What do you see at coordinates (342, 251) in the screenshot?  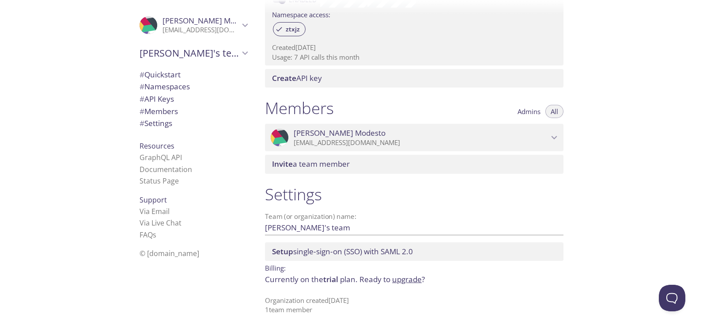 I see `span: single-sign-on (SSO) with SAML 2.0` at bounding box center [342, 251].